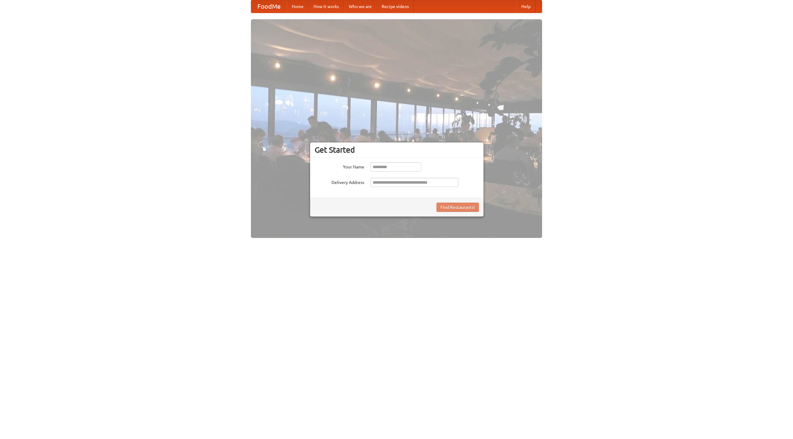  Describe the element at coordinates (360, 7) in the screenshot. I see `a: Who we are` at that location.